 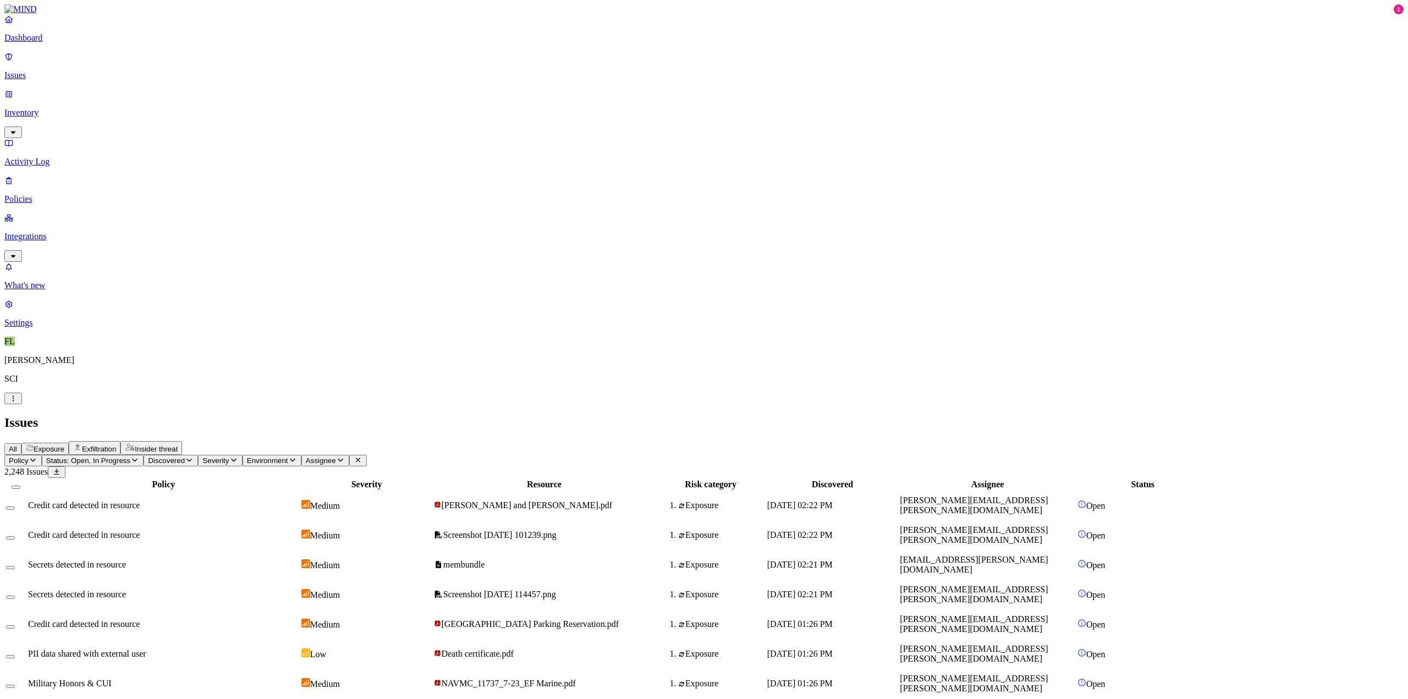 I want to click on a: Integrations, so click(x=704, y=237).